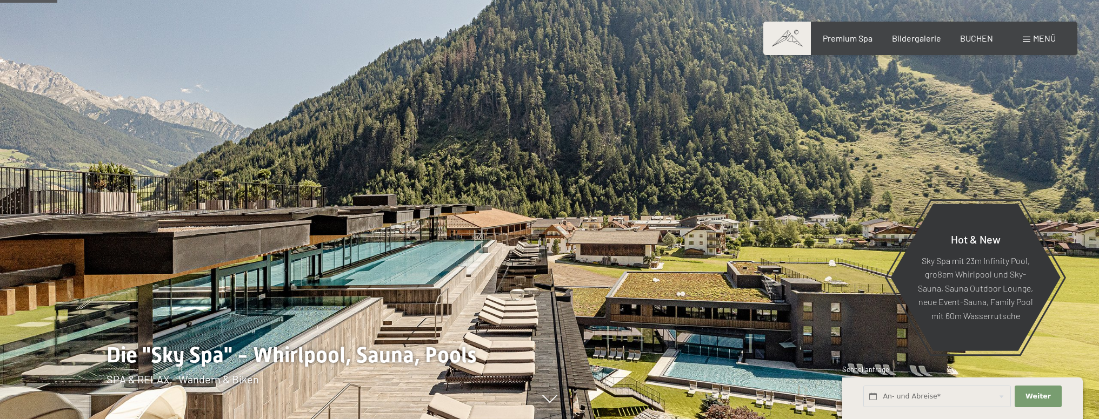 The width and height of the screenshot is (1099, 419). Describe the element at coordinates (975, 277) in the screenshot. I see `a: Hot & New Sky Spa mit 23m Infinity Pool, großem Whirlpool und Sky-Sauna, Sauna Outdoor Lounge, ne...` at that location.